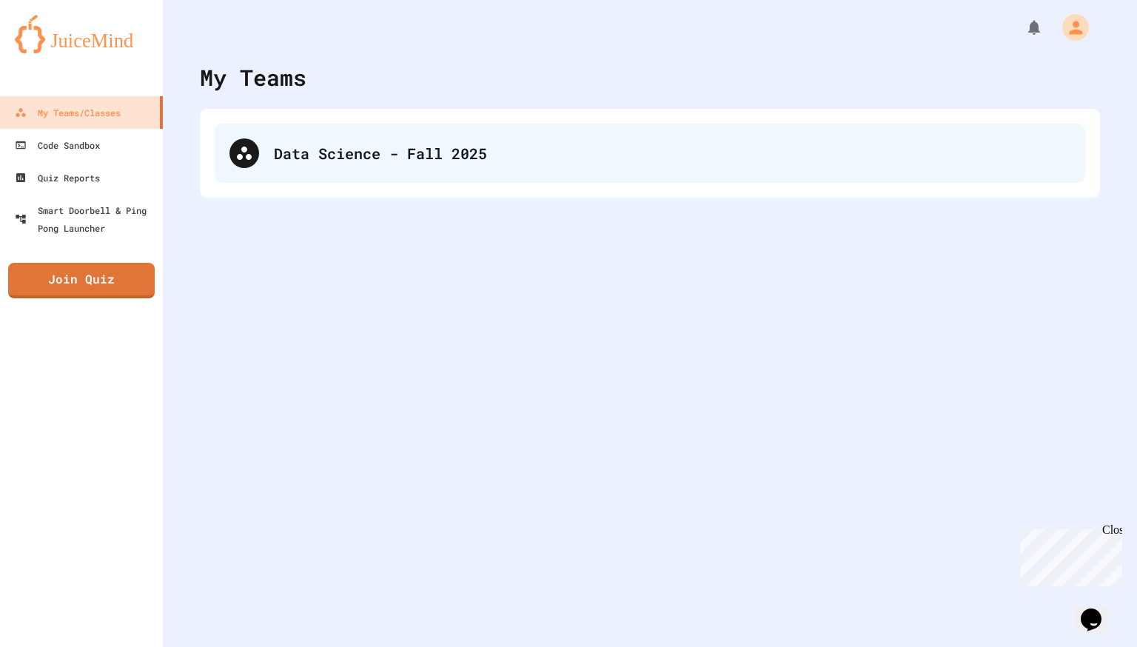 The width and height of the screenshot is (1137, 647). Describe the element at coordinates (81, 281) in the screenshot. I see `a: Join Quiz` at that location.